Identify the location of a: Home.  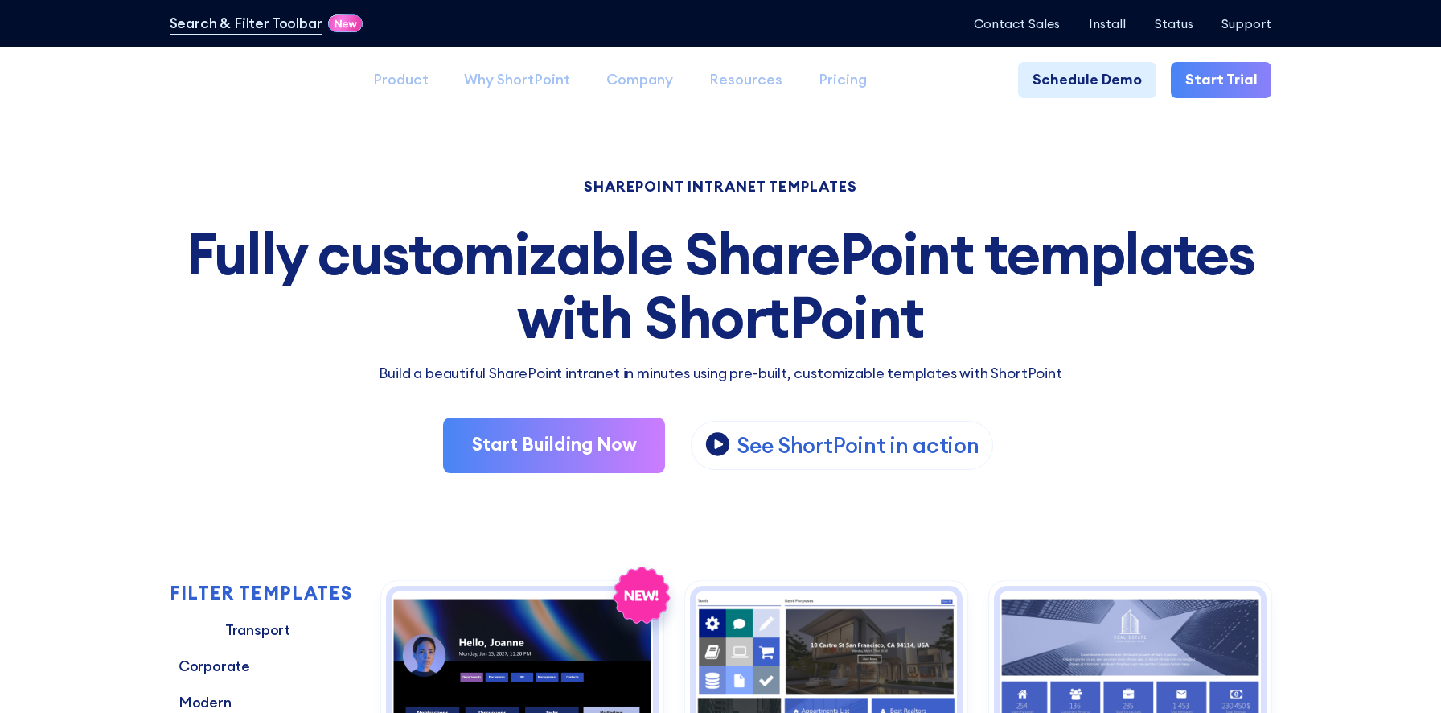
(253, 80).